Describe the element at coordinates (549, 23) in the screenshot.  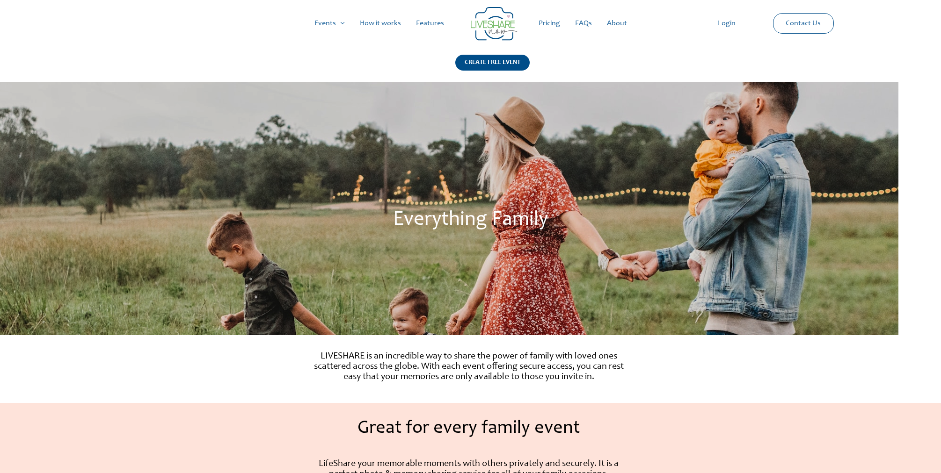
I see `a: Pricing` at that location.